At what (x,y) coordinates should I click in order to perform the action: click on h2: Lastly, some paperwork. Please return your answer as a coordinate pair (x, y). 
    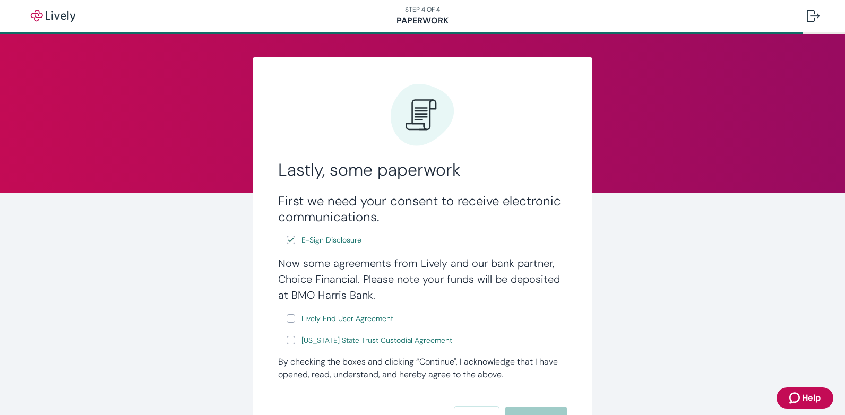
    Looking at the image, I should click on (422, 170).